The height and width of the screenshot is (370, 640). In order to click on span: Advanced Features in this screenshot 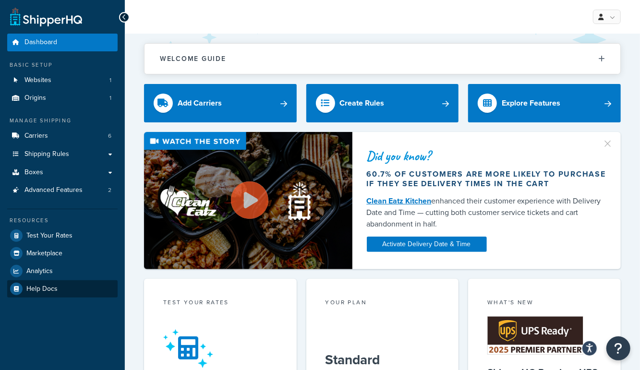, I will do `click(53, 190)`.